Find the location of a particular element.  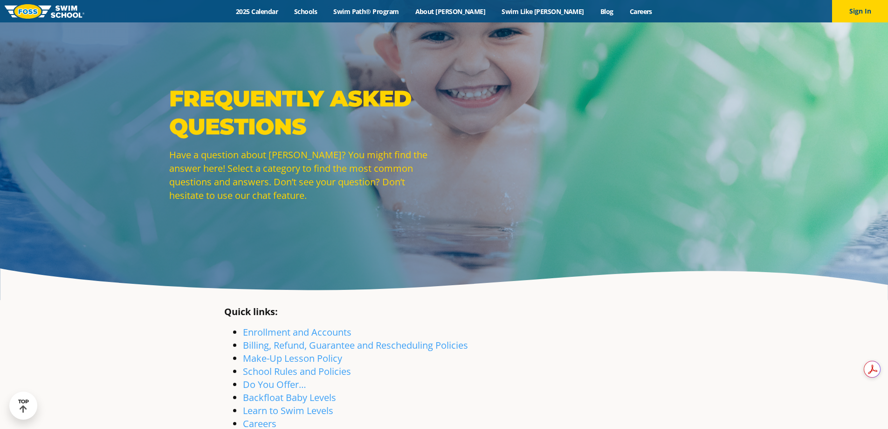

a: Schools is located at coordinates (306, 11).